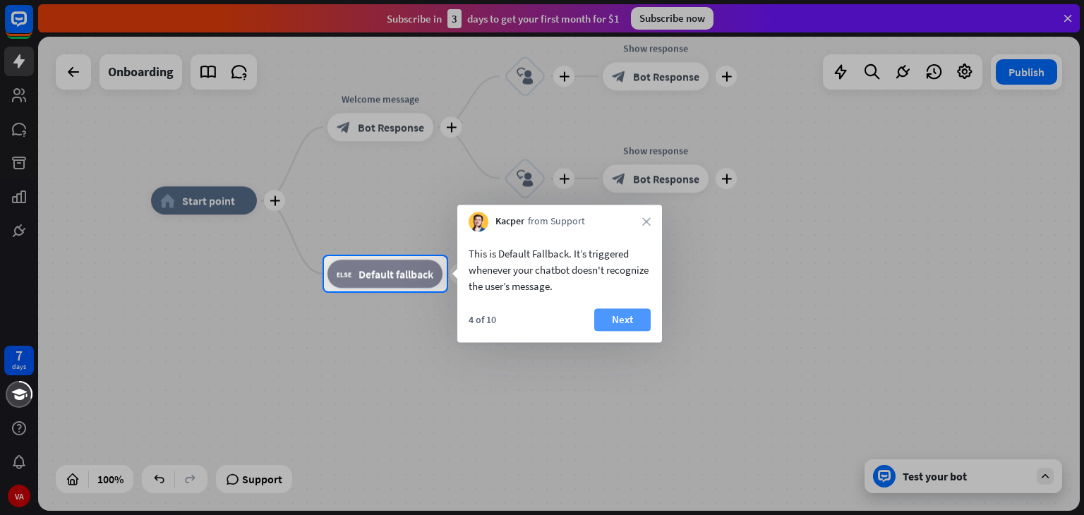 The image size is (1084, 515). I want to click on span: Default fallback, so click(396, 274).